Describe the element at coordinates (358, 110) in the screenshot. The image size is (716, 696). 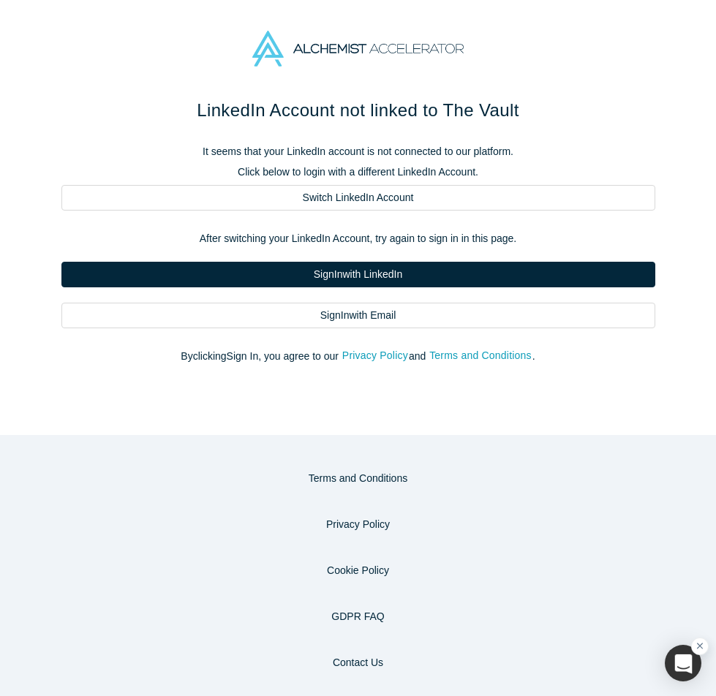
I see `h1: LinkedIn Account not linked to The Vault` at that location.